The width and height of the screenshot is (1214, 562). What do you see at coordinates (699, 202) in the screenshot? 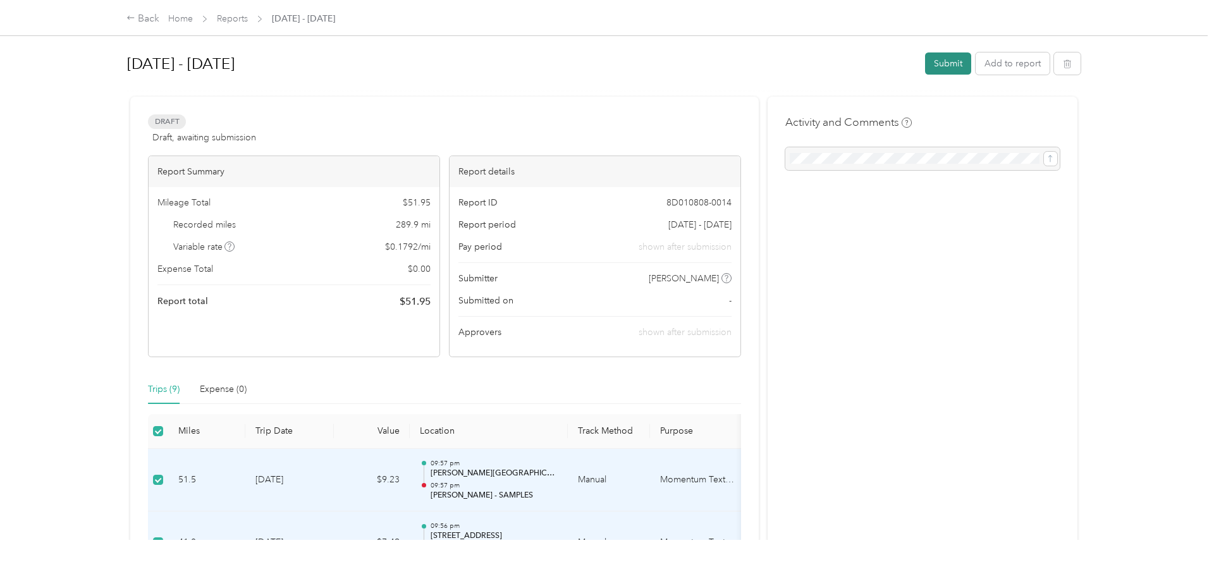
I see `span: 8D010808-0014` at bounding box center [699, 202].